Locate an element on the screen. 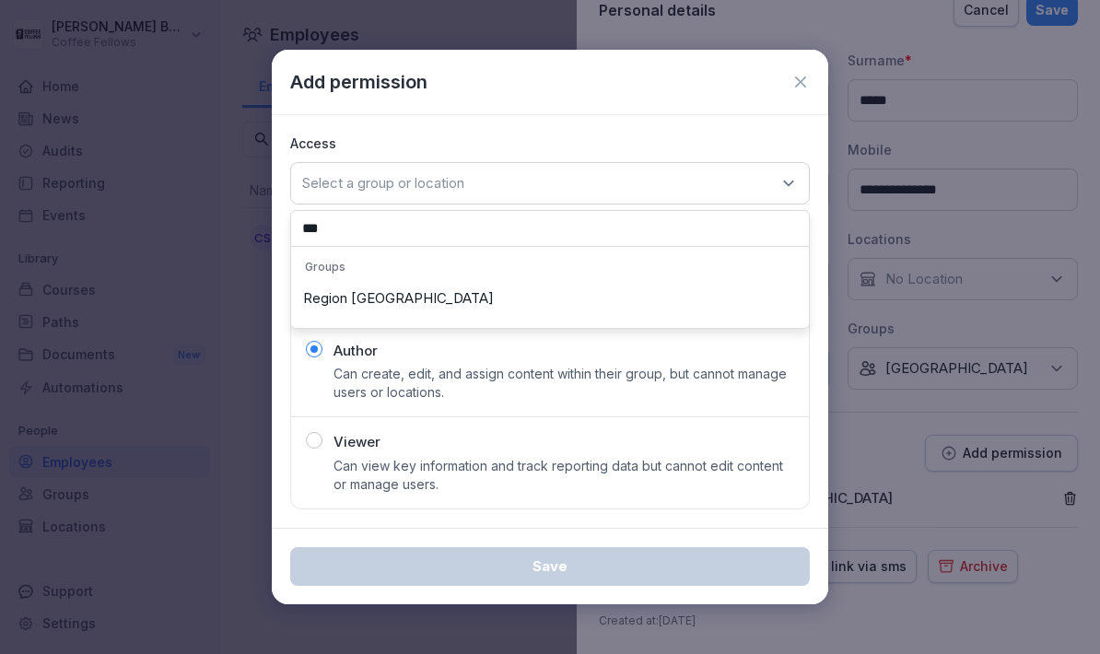 The image size is (1100, 654). p: Groups is located at coordinates (550, 266).